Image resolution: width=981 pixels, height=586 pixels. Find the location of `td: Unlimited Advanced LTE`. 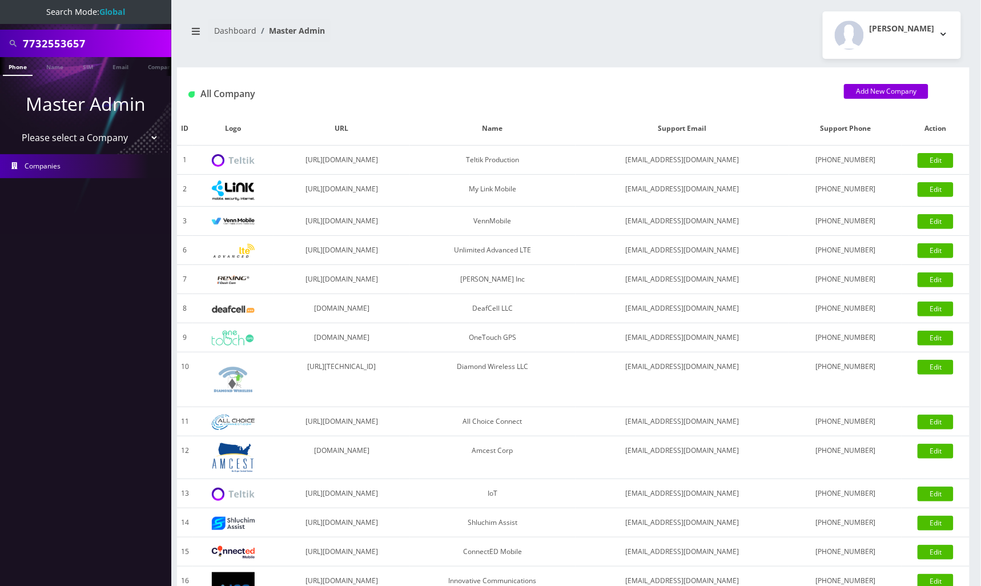

td: Unlimited Advanced LTE is located at coordinates (493, 250).